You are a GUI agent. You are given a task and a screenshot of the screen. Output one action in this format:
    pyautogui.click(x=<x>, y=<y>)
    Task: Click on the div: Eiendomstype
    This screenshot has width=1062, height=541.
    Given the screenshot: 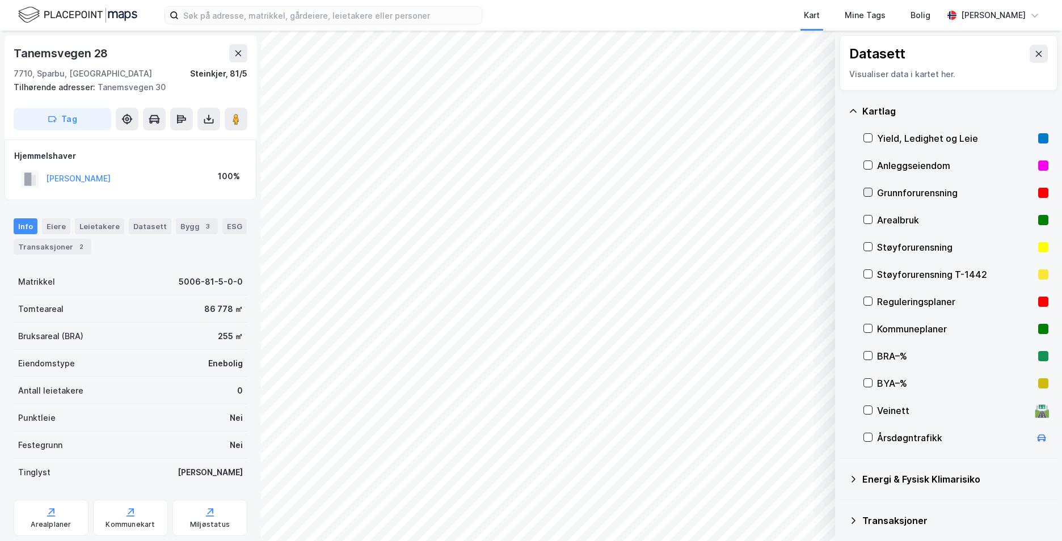 What is the action you would take?
    pyautogui.click(x=47, y=364)
    